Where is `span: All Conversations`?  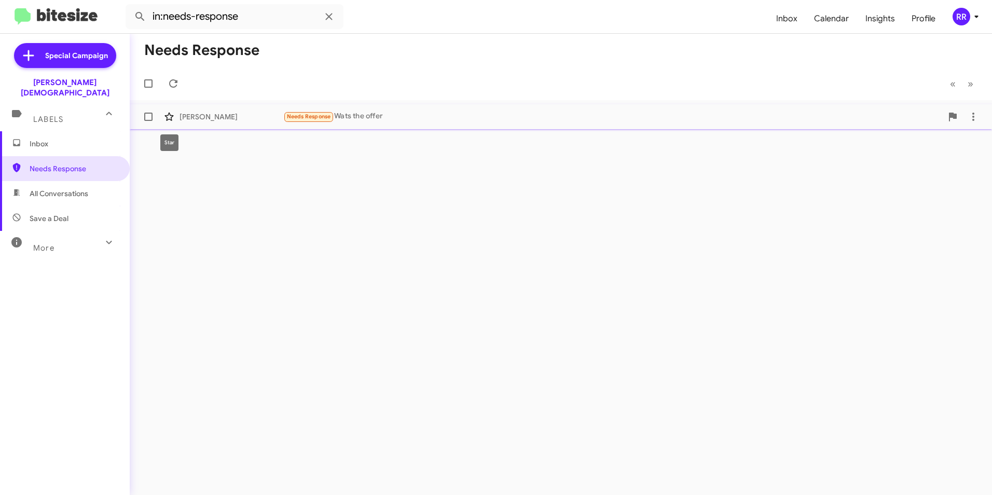
span: All Conversations is located at coordinates (59, 193).